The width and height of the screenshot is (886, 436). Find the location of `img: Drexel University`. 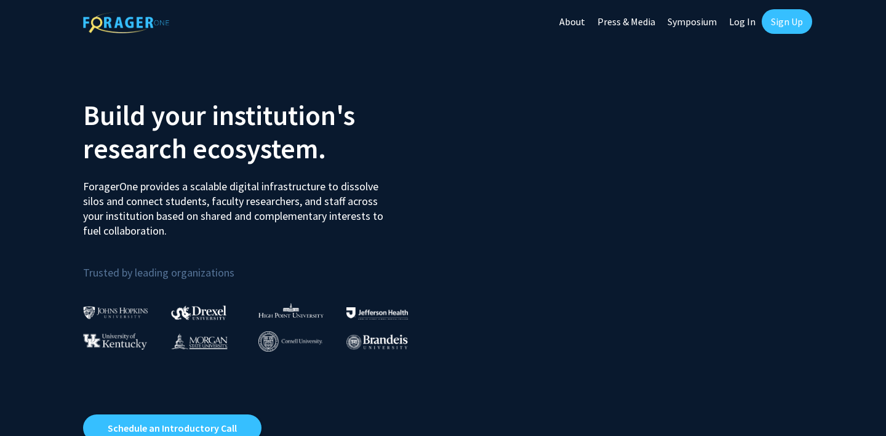

img: Drexel University is located at coordinates (199, 312).